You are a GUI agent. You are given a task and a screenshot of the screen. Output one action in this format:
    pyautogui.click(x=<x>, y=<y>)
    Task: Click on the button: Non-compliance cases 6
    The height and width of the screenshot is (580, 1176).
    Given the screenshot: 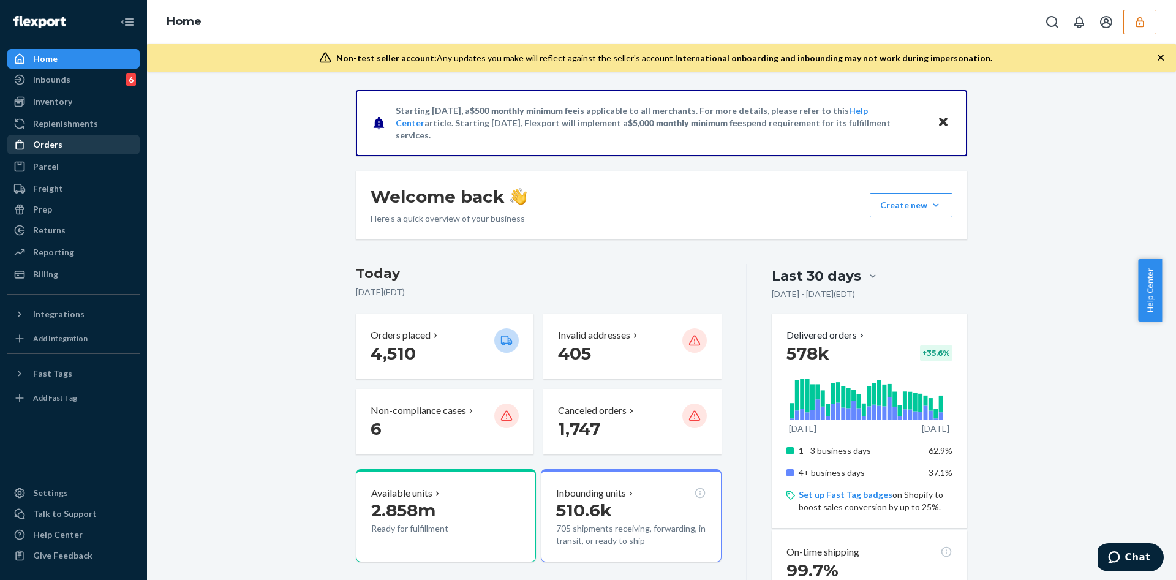 What is the action you would take?
    pyautogui.click(x=445, y=422)
    